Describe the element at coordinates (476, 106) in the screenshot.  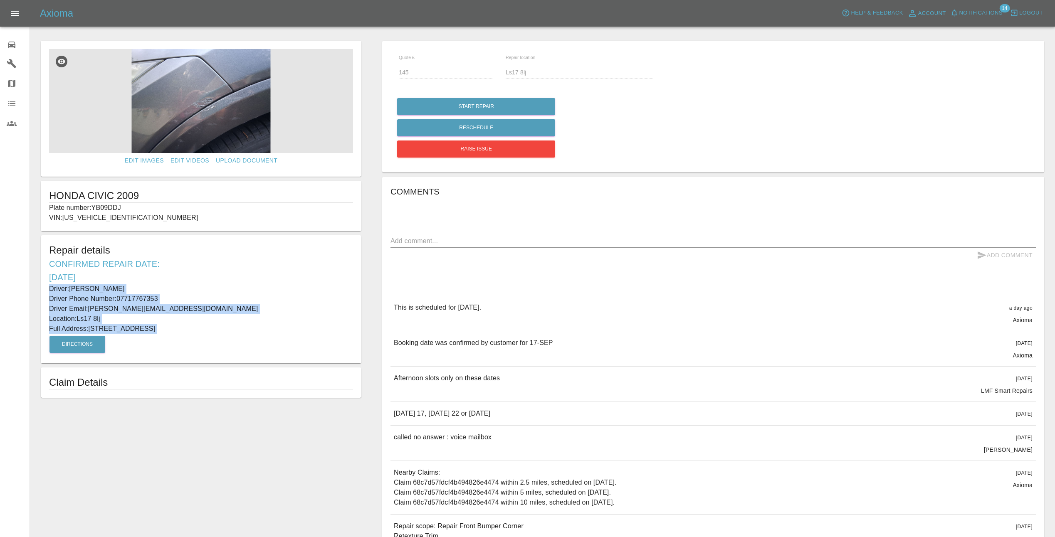
I see `button: Start Repair` at that location.